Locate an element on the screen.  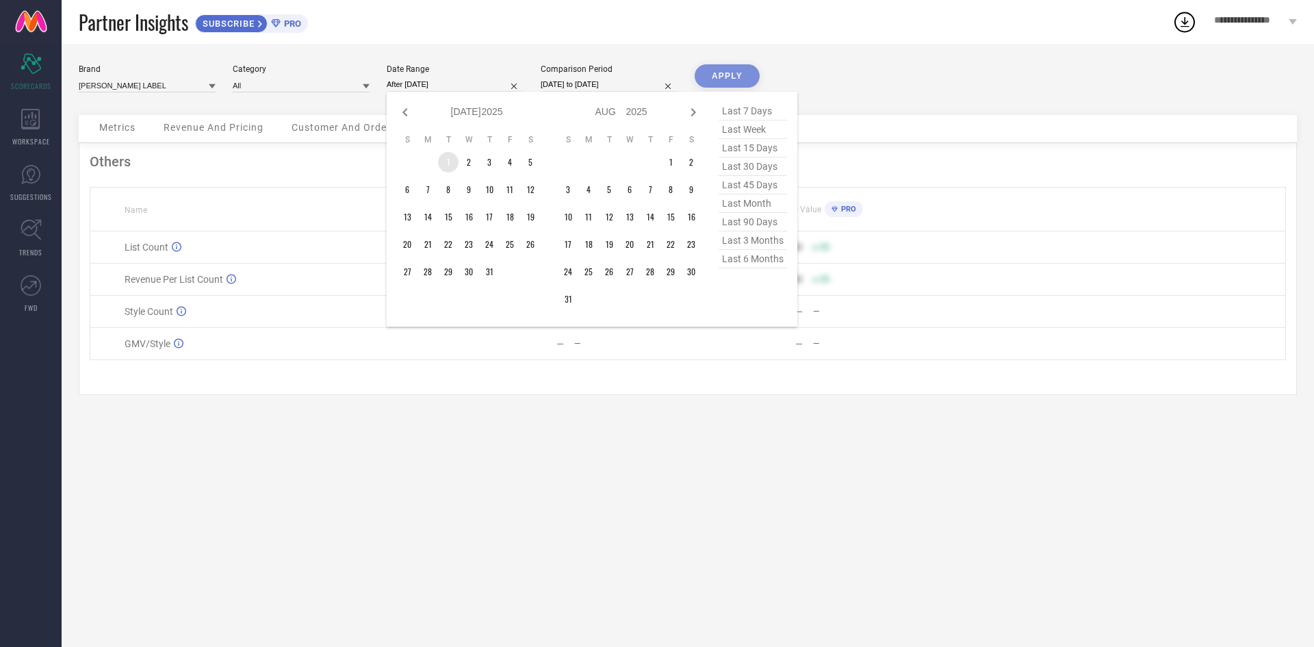
td: Fri Jul 25 2025 is located at coordinates (510, 244).